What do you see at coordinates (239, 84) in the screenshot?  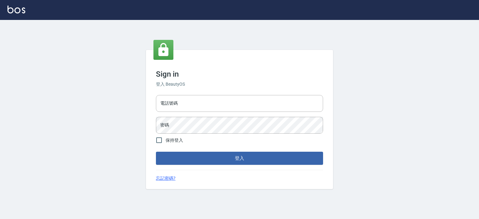 I see `h6: 登入 BeautyOS` at bounding box center [239, 84].